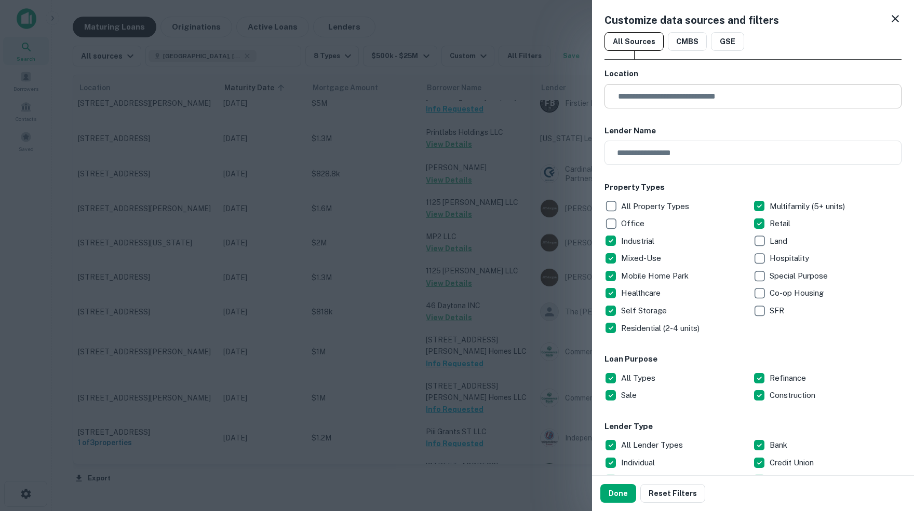  Describe the element at coordinates (618, 494) in the screenshot. I see `button: Done` at that location.